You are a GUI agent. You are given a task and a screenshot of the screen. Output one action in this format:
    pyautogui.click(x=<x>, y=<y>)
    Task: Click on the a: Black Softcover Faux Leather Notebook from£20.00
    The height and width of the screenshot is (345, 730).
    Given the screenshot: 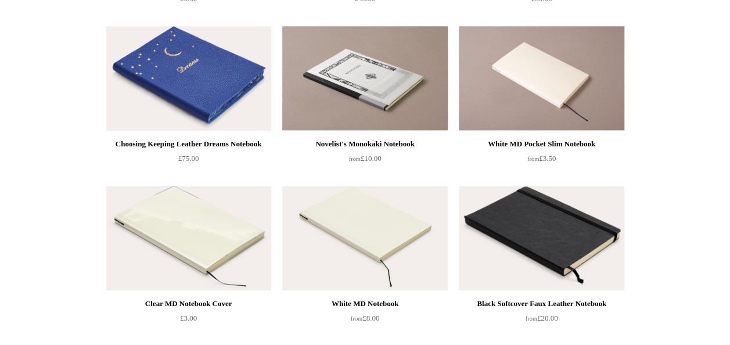 What is the action you would take?
    pyautogui.click(x=541, y=320)
    